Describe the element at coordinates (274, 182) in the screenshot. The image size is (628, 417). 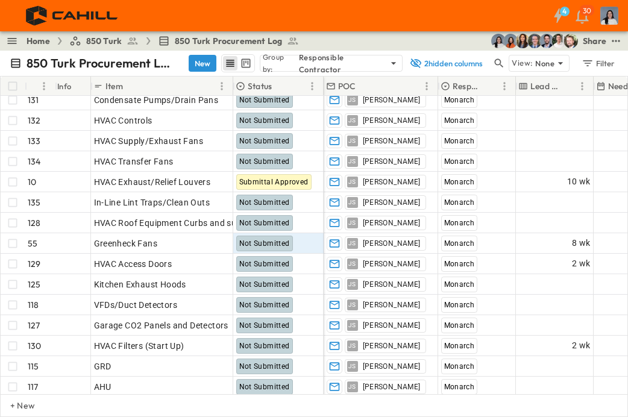
I see `span: Submittal Approved` at that location.